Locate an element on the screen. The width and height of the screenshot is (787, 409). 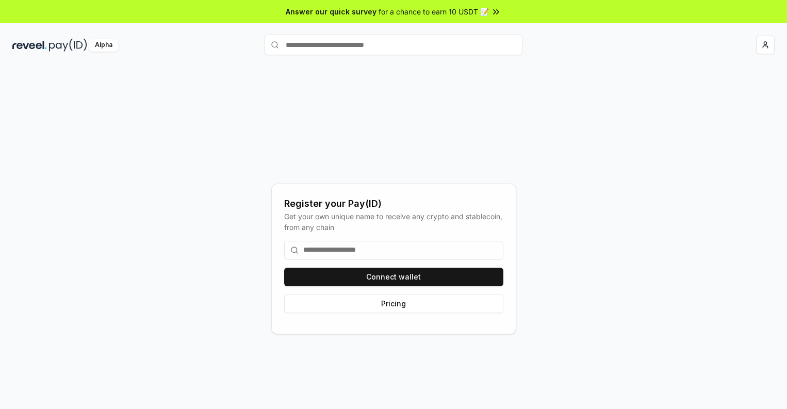
img: reveel_dark is located at coordinates (29, 45).